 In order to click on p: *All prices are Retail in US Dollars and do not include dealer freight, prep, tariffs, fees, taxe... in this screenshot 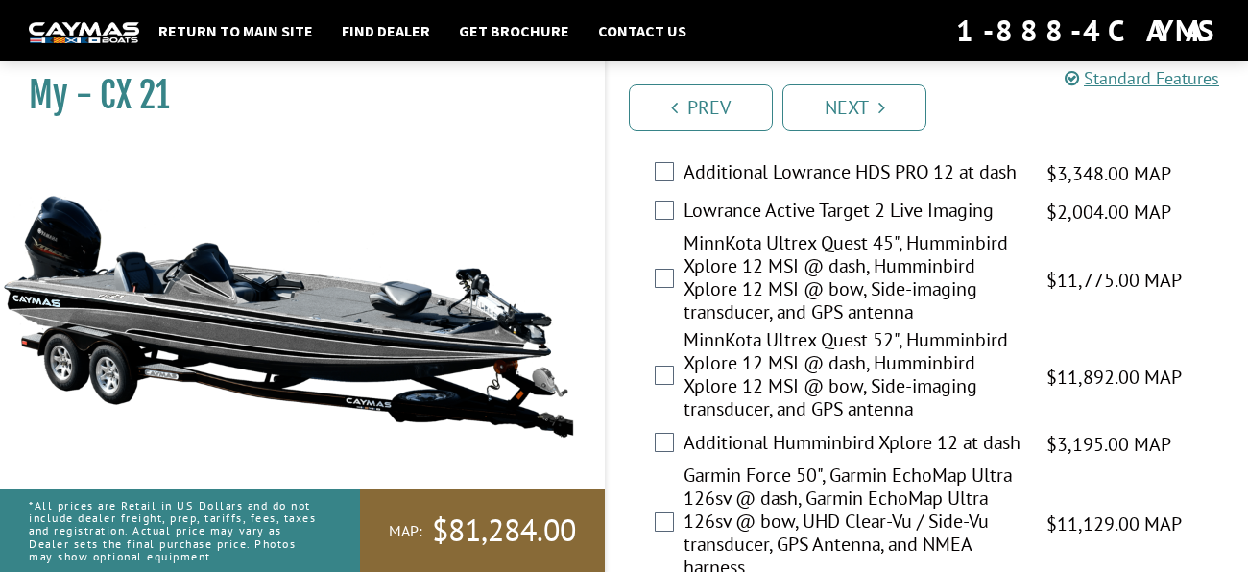, I will do `click(173, 531)`.